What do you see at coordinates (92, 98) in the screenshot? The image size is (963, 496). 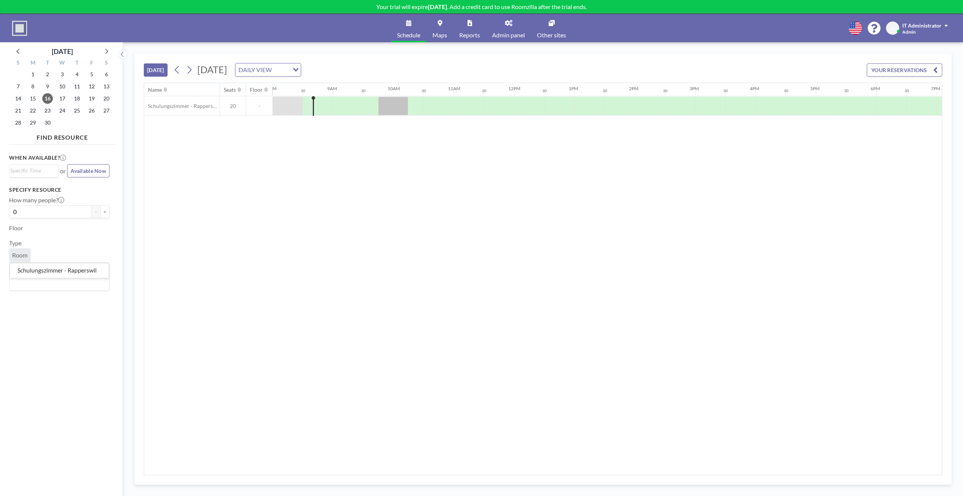 I see `span: Friday, September 19, 2025` at bounding box center [92, 98].